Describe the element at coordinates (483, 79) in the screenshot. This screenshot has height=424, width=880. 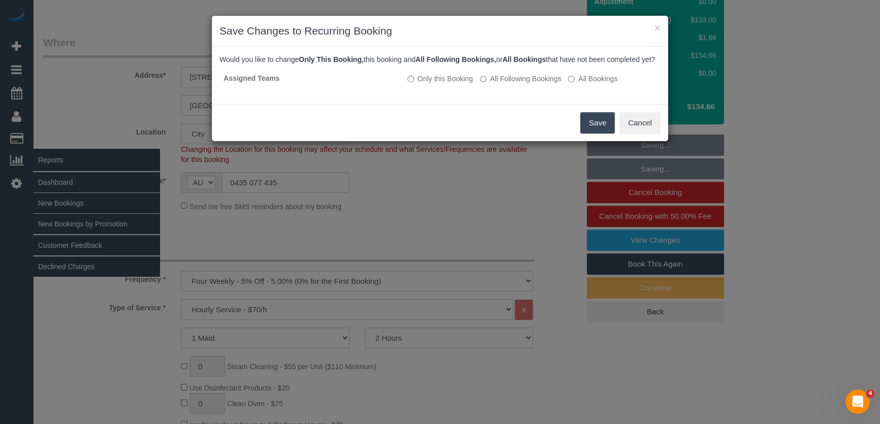
I see `input: All Following Bookings` at that location.